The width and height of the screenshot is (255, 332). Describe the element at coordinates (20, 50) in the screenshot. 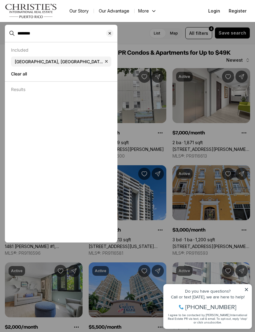

I see `p: Included` at that location.